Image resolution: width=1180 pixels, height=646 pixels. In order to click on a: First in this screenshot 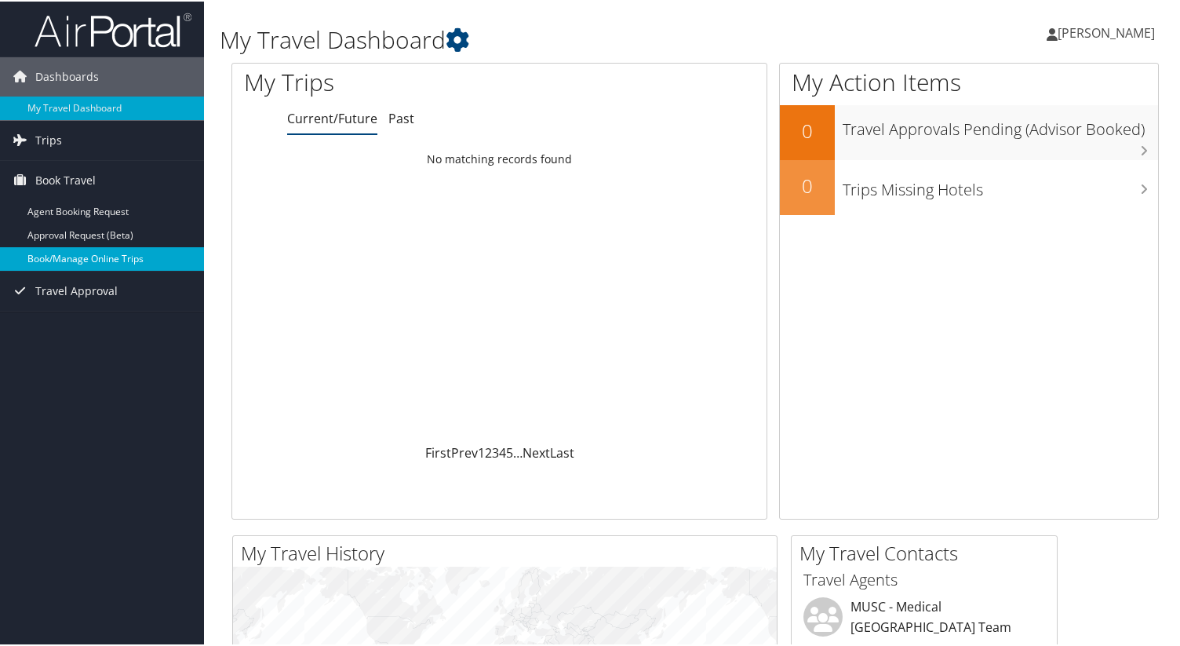, I will do `click(438, 451)`.